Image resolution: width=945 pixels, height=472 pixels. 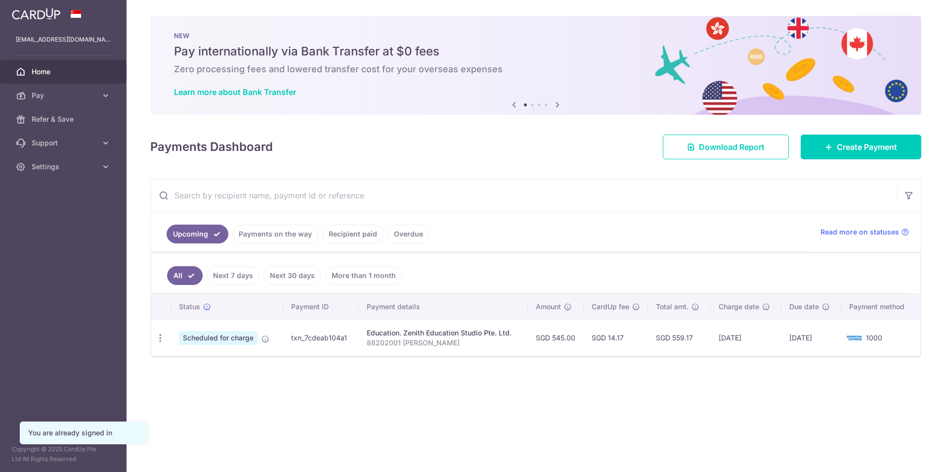 I want to click on span: Settings, so click(x=64, y=167).